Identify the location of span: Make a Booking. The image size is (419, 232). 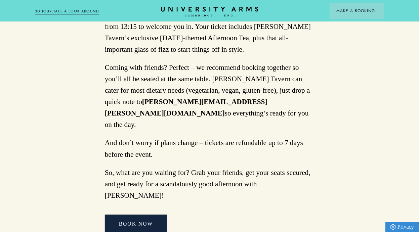
(357, 11).